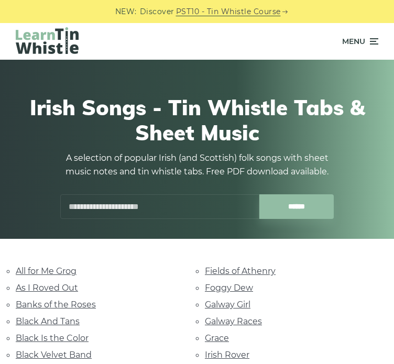 Image resolution: width=394 pixels, height=364 pixels. What do you see at coordinates (47, 40) in the screenshot?
I see `img: LearnTinWhistle.com` at bounding box center [47, 40].